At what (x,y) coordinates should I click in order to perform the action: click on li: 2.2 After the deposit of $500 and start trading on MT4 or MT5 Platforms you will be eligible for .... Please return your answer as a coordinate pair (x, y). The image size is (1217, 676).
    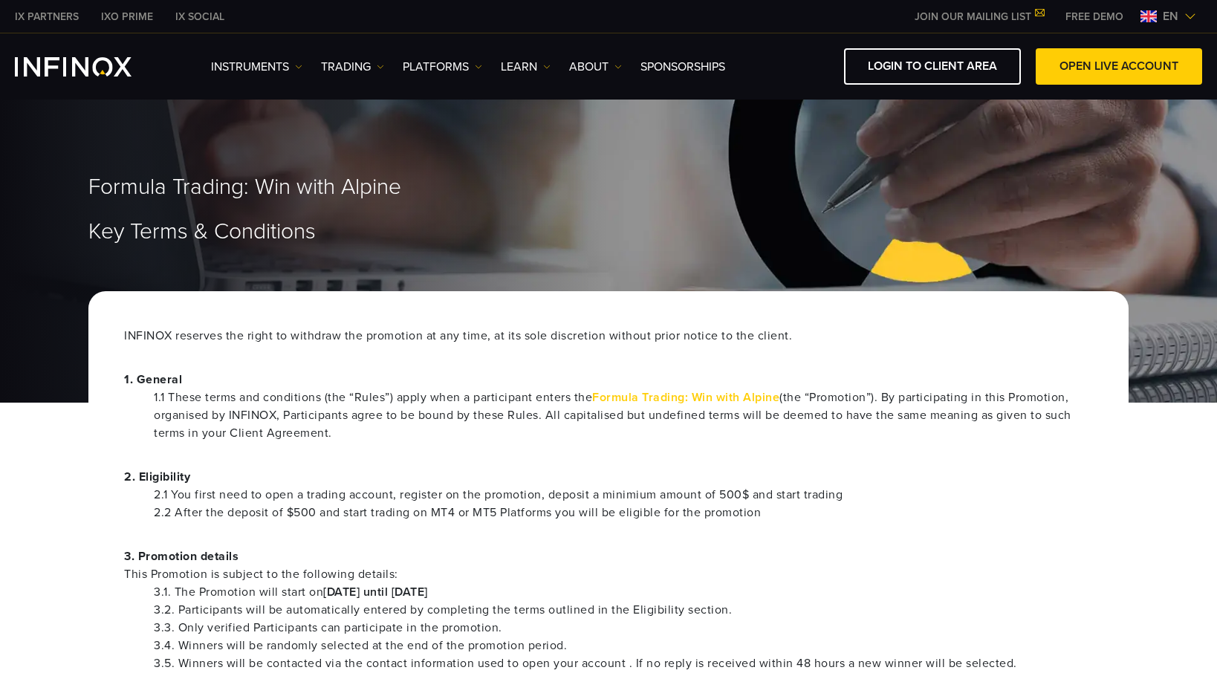
    Looking at the image, I should click on (624, 513).